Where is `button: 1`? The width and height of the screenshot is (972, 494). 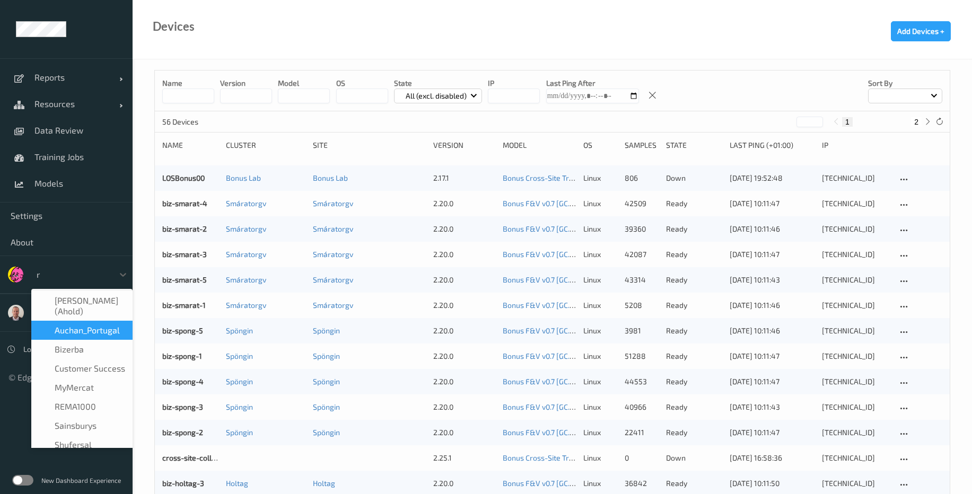
button: 1 is located at coordinates (847, 122).